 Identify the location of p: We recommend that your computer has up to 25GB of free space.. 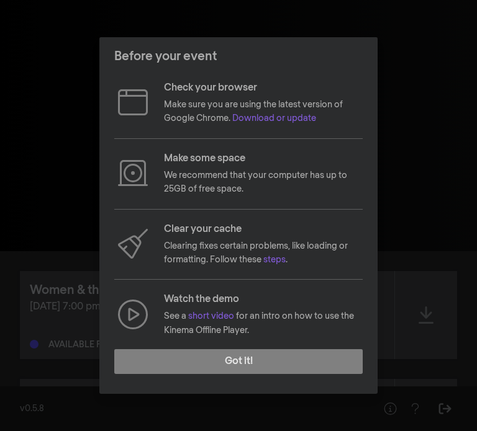
(263, 182).